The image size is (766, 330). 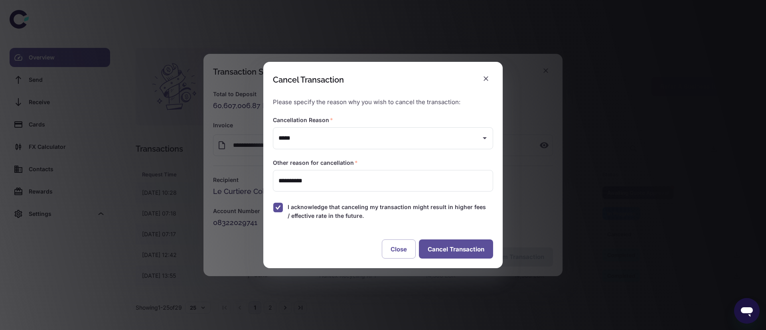 I want to click on p: Please specify the reason why you wish to cancel the transaction:, so click(x=383, y=102).